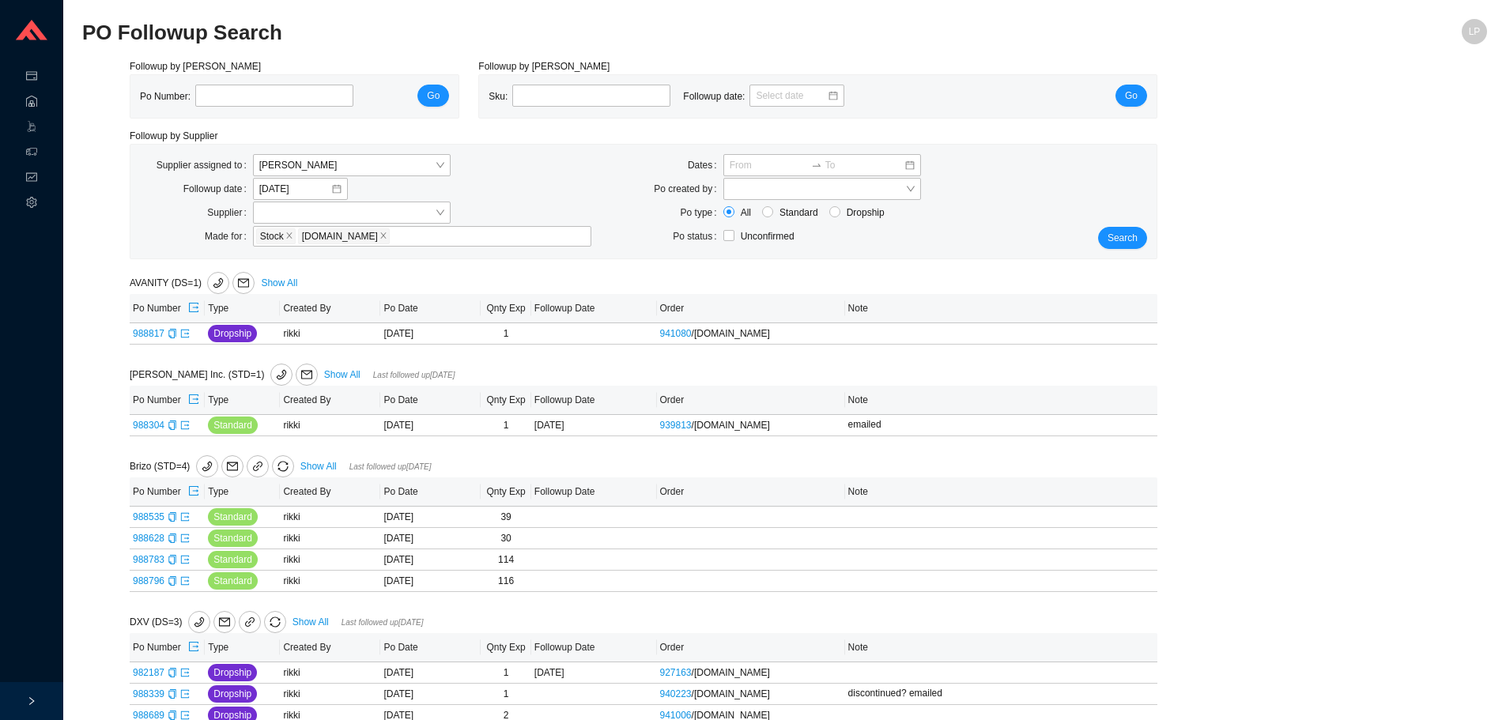  Describe the element at coordinates (218, 283) in the screenshot. I see `button: phone` at that location.